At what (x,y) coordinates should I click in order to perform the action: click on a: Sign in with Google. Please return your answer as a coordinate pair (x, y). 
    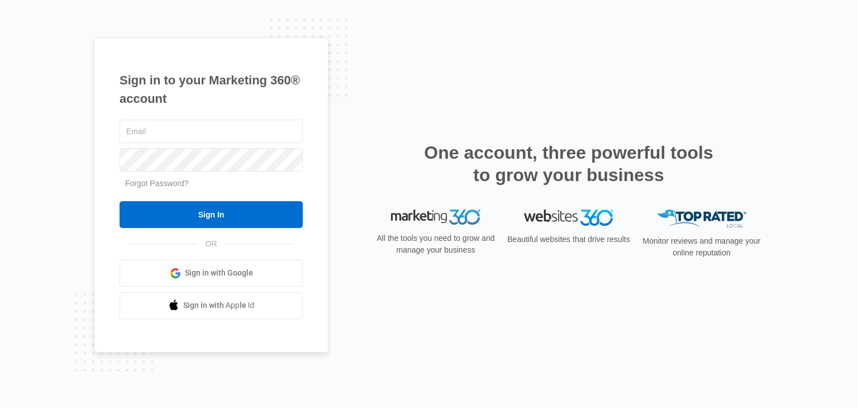
    Looking at the image, I should click on (211, 273).